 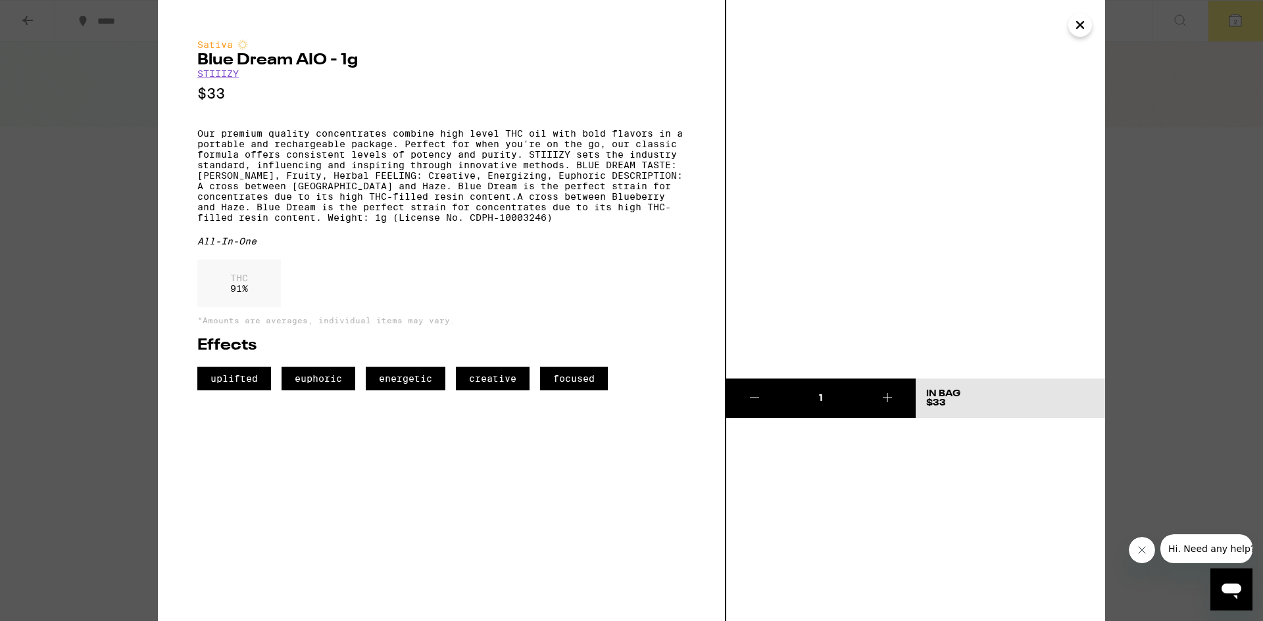 I want to click on span: $33, so click(x=936, y=403).